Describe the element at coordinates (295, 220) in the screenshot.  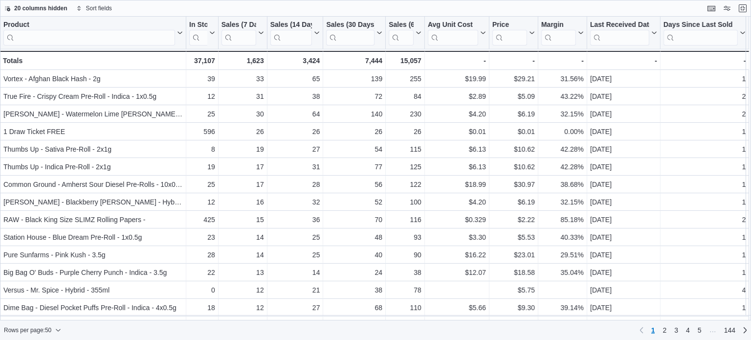
I see `div: 36` at that location.